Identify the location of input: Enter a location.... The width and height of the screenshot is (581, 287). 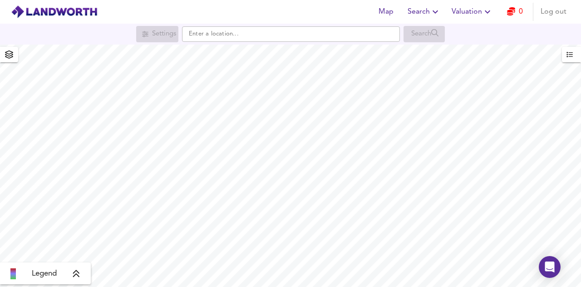
(291, 34).